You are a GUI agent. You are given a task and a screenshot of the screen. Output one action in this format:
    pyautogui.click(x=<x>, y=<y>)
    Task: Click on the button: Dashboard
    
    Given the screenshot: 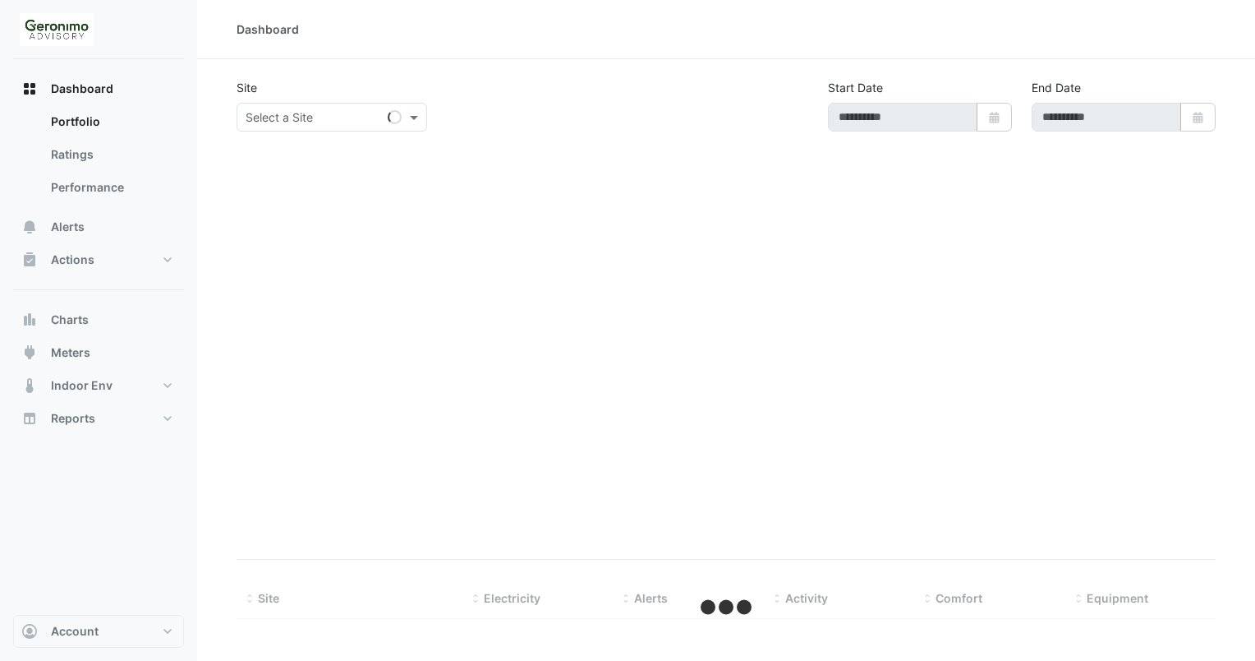 What is the action you would take?
    pyautogui.click(x=99, y=89)
    